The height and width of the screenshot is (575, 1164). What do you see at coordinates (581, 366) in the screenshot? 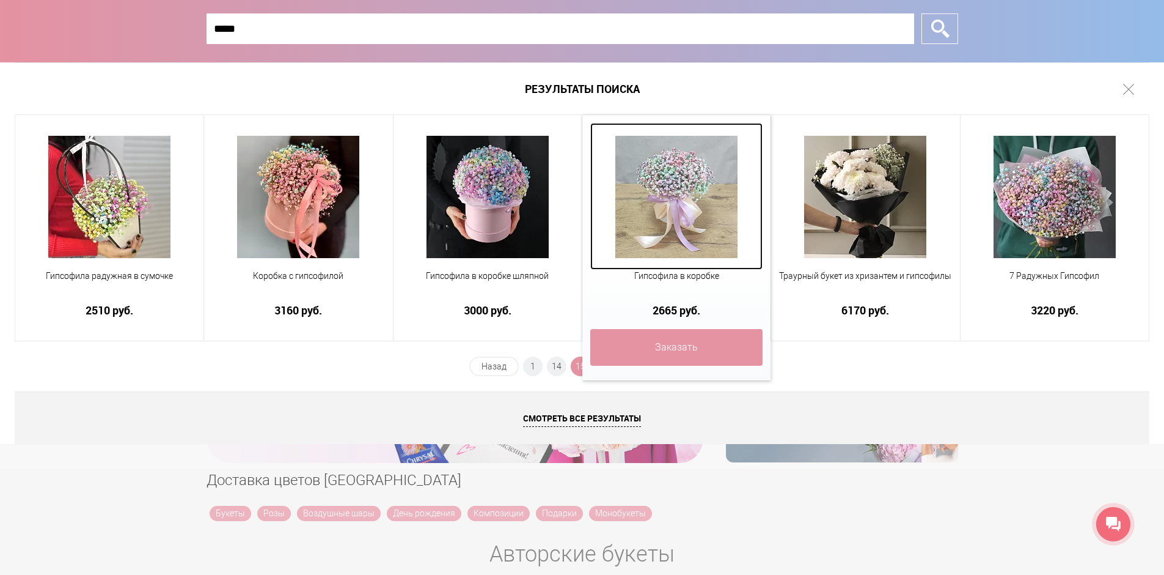
I see `span: 15` at bounding box center [581, 366].